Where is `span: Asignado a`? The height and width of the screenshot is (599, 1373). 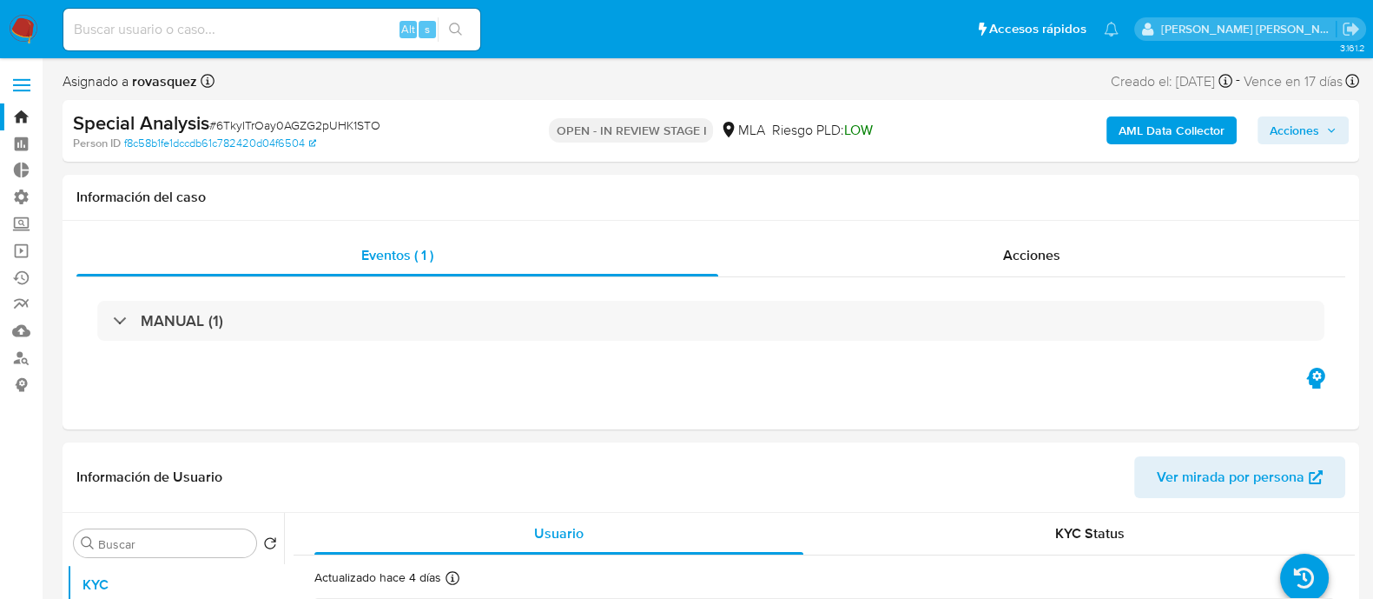
span: Asignado a is located at coordinates (129, 82).